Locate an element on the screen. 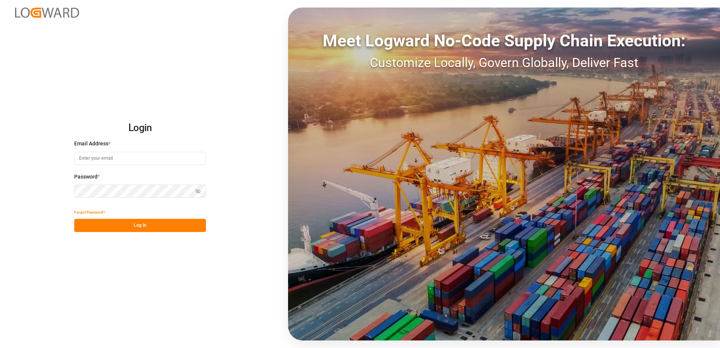 This screenshot has height=348, width=720. div: Meet Logward No-Code Supply Chain Execution: is located at coordinates (504, 41).